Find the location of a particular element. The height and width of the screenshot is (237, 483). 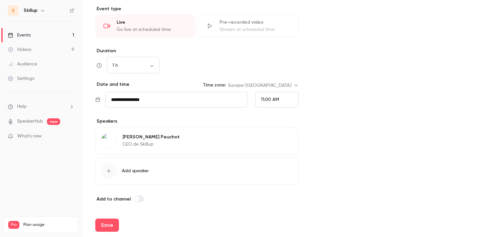

h6: Skillup is located at coordinates (31, 11).